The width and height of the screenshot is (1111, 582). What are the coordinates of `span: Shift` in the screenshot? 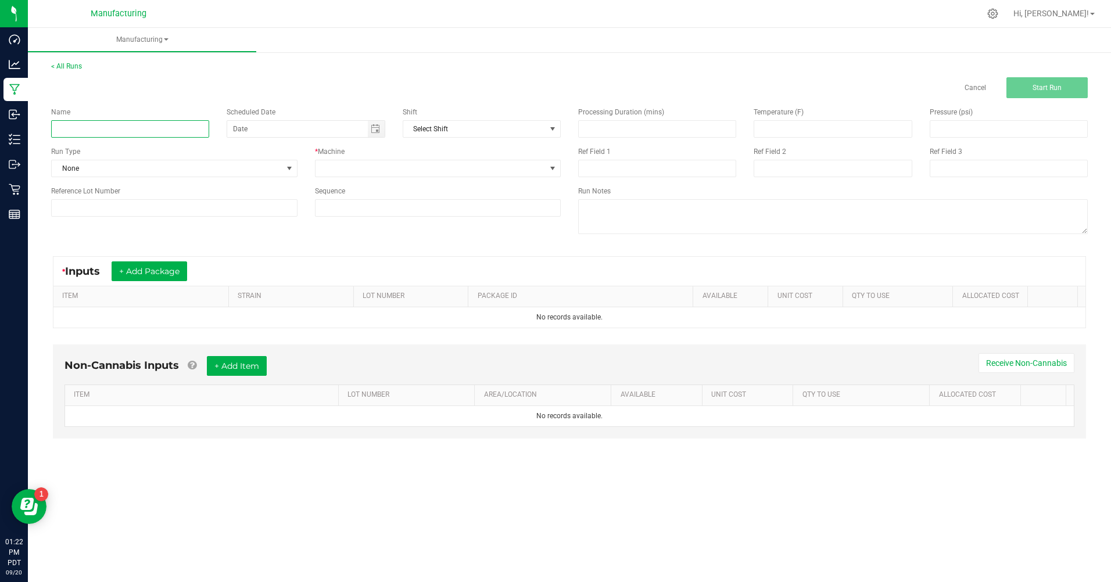 It's located at (410, 112).